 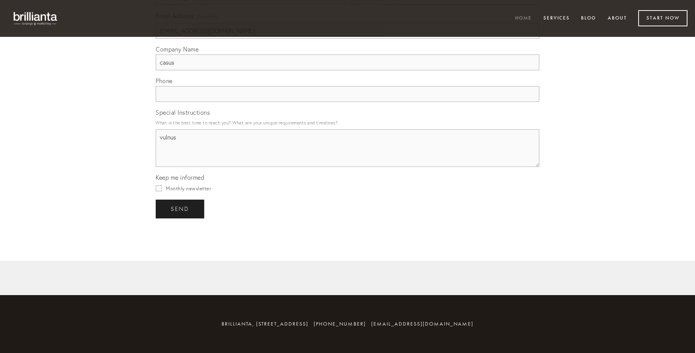 I want to click on a: About, so click(x=617, y=18).